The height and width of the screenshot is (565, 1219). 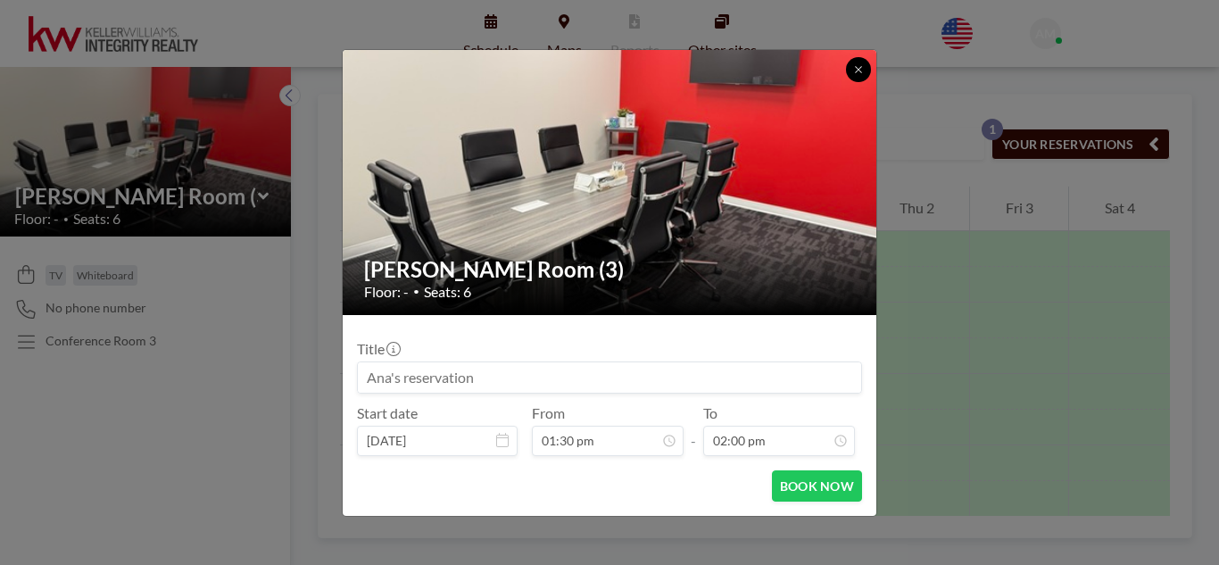 I want to click on label: Start date, so click(x=387, y=413).